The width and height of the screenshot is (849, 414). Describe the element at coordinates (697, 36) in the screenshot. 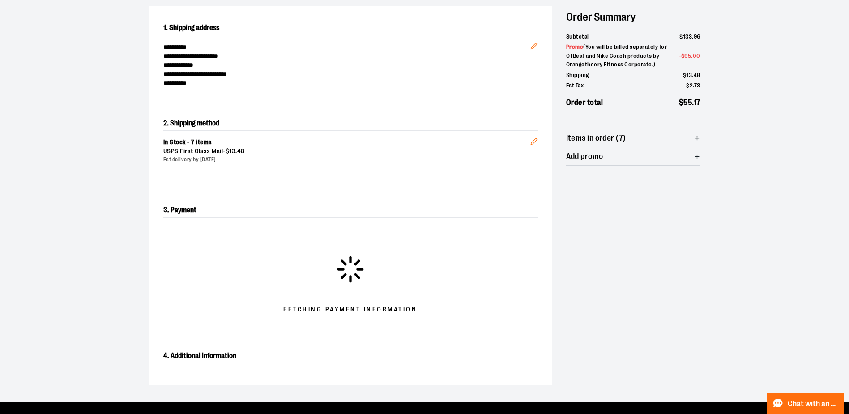

I see `span: 96` at that location.